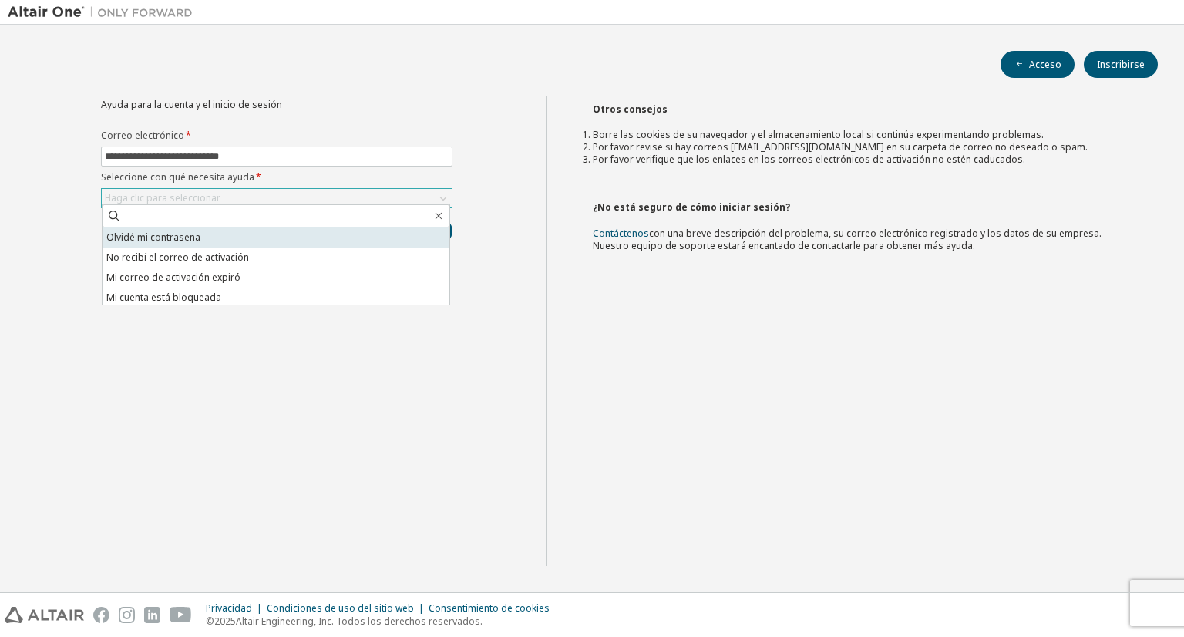 This screenshot has width=1184, height=637. Describe the element at coordinates (809, 159) in the screenshot. I see `font: Por favor verifique que los enlaces en los correos electrónicos de activación no estén caducados.` at that location.